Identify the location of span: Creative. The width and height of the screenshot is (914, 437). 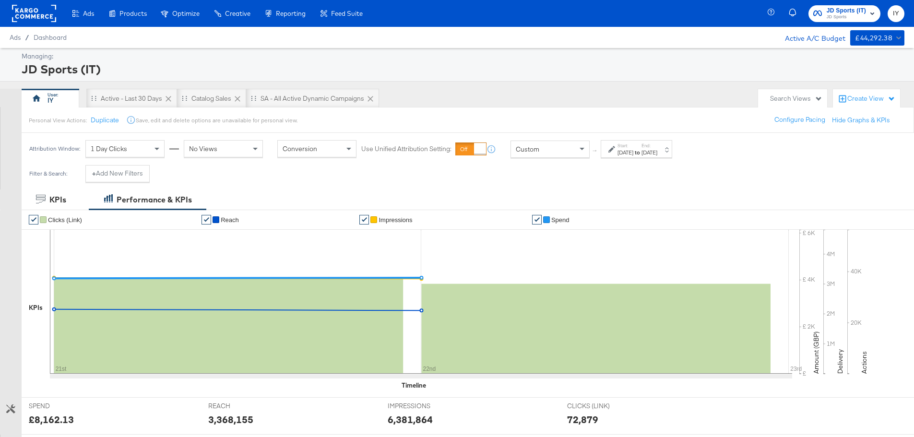
(237, 13).